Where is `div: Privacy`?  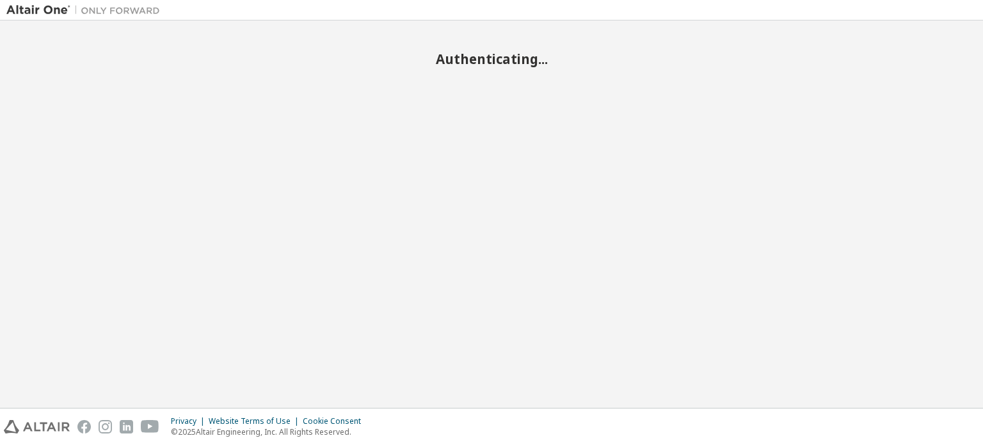
div: Privacy is located at coordinates (189, 421).